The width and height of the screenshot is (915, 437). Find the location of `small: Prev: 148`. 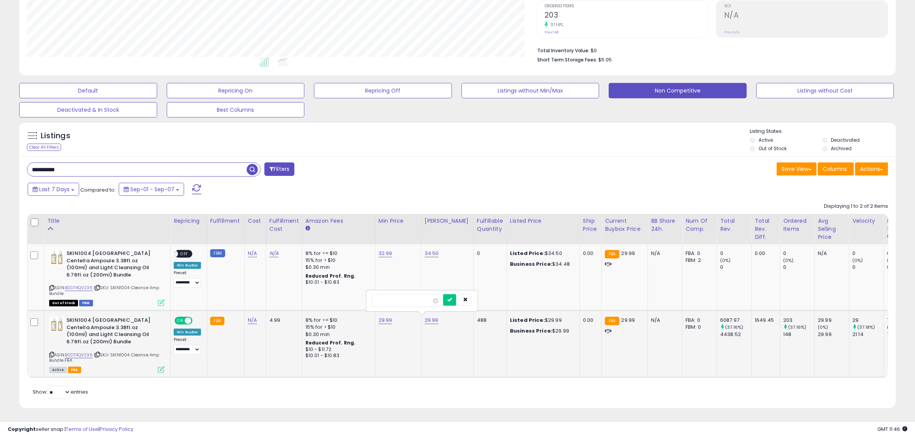

small: Prev: 148 is located at coordinates (551, 32).